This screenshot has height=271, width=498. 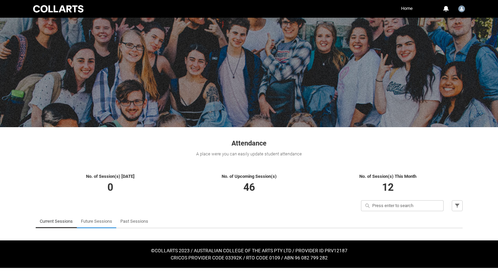 What do you see at coordinates (249, 187) in the screenshot?
I see `span: 46` at bounding box center [249, 187].